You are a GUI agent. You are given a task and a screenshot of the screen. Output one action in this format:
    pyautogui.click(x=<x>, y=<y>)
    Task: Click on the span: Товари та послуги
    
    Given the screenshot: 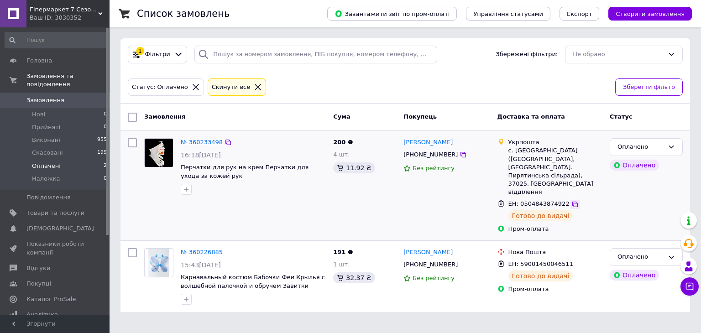 What is the action you would take?
    pyautogui.click(x=55, y=213)
    